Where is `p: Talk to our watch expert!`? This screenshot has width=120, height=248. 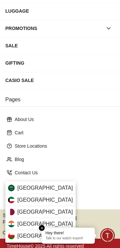
p: Talk to our watch expert! is located at coordinates (68, 239).